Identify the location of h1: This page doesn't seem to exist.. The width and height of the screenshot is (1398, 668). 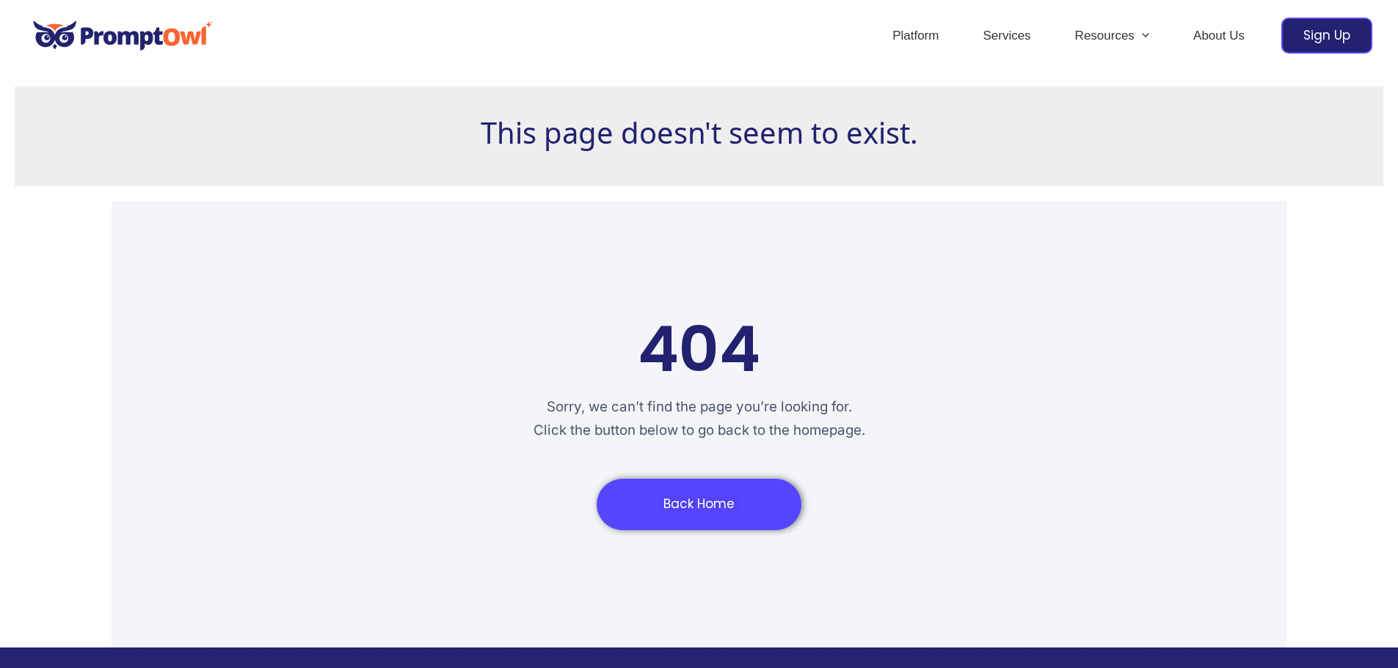
(698, 136).